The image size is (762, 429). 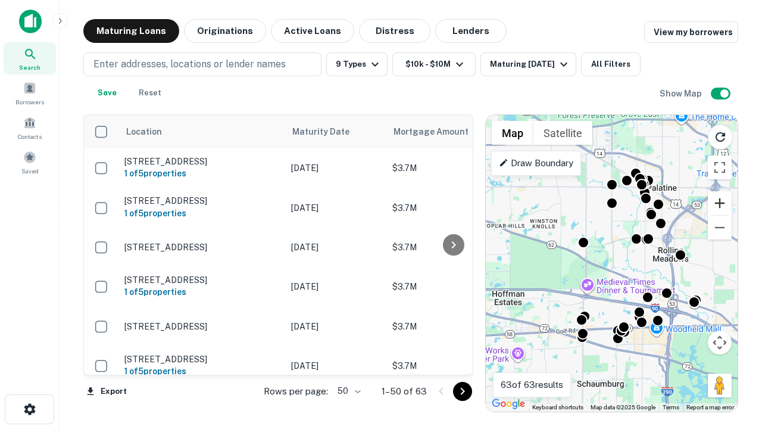 What do you see at coordinates (313, 31) in the screenshot?
I see `button: Active Loans` at bounding box center [313, 31].